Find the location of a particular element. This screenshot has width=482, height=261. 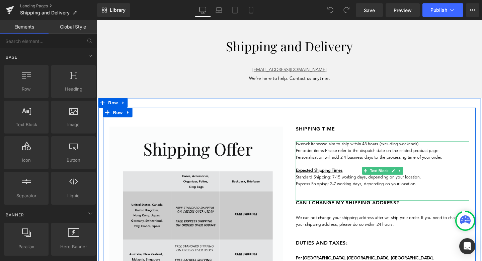

span: Icon is located at coordinates (26, 160).